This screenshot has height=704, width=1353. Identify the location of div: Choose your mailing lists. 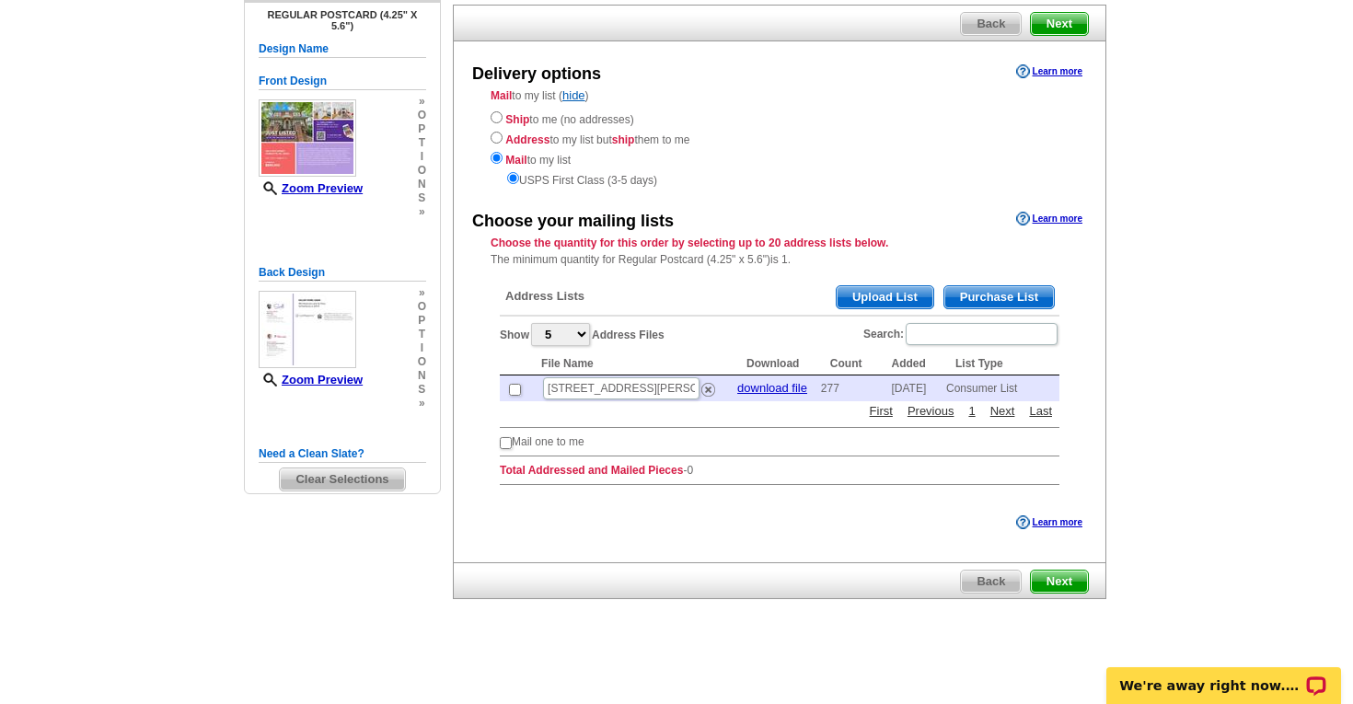
(572, 222).